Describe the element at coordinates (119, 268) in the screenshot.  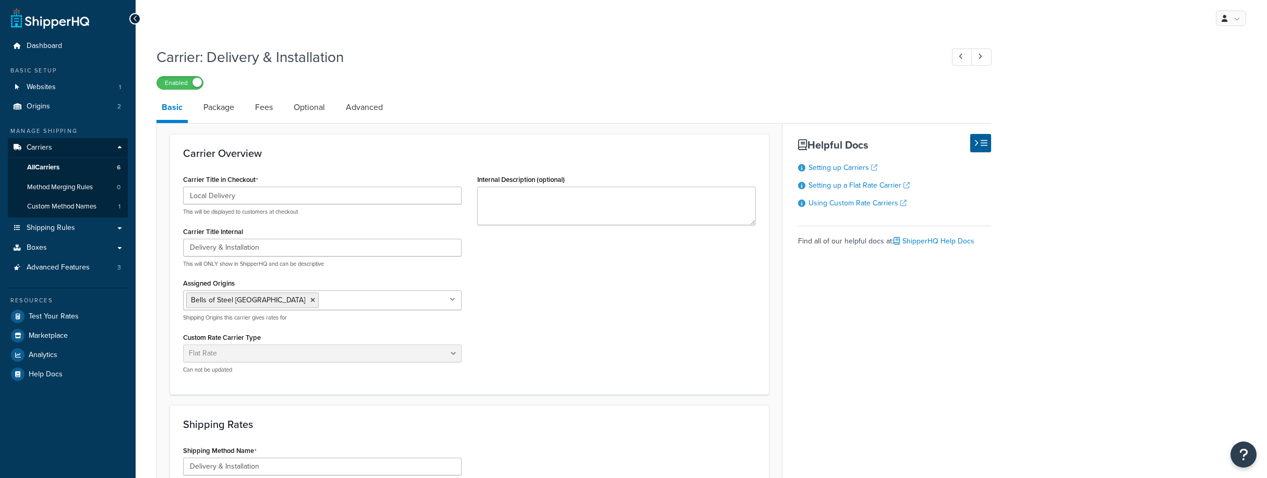
I see `span: 3` at that location.